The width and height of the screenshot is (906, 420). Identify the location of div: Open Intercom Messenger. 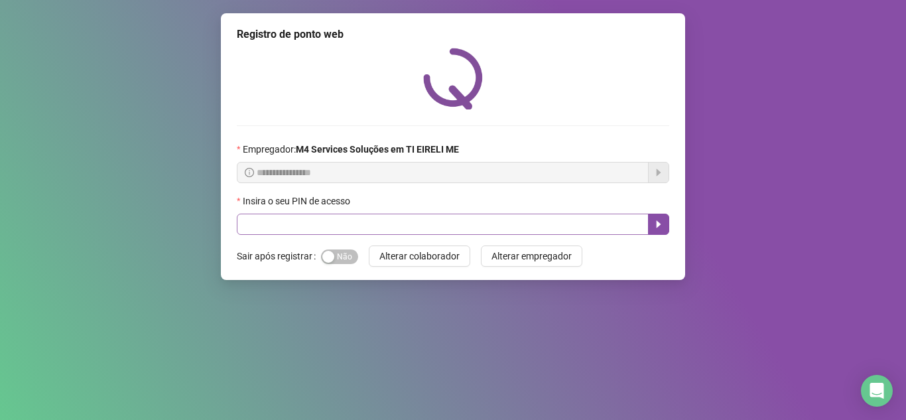
(877, 391).